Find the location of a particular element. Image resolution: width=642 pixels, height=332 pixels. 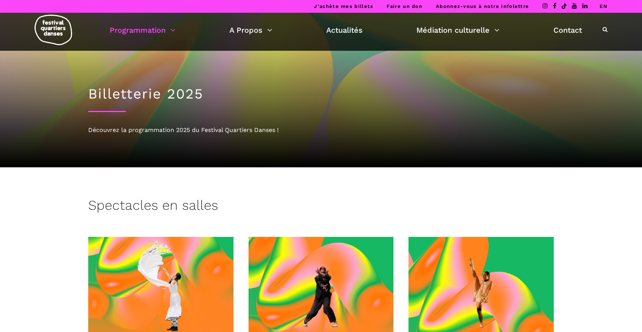

div: Découvrez la programmation 2025 du Festival Quartiers Danses ! is located at coordinates (321, 130).